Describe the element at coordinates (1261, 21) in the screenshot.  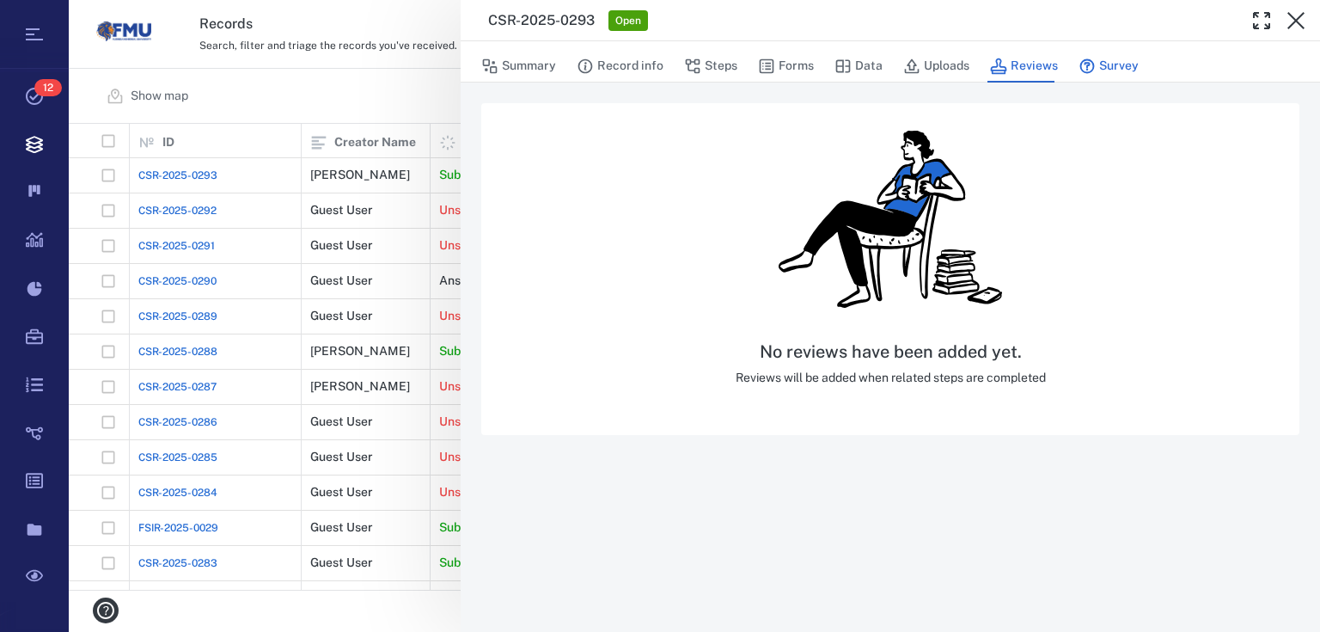
I see `button: Toggle Fullscreen` at that location.